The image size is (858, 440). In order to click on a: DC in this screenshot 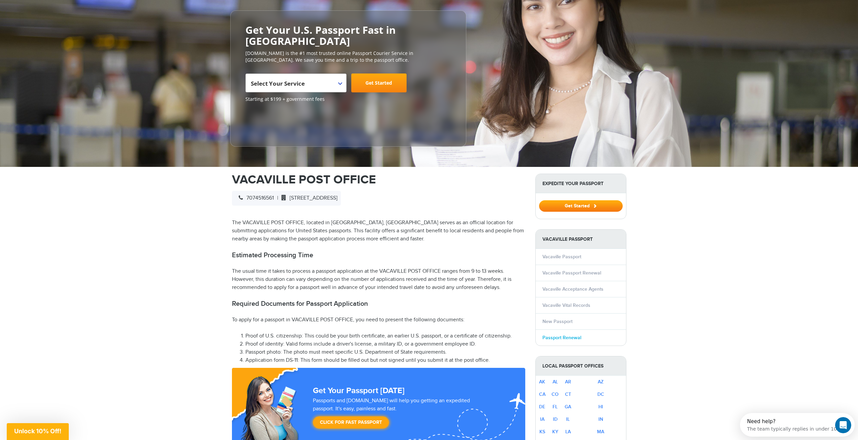, I will do `click(601, 394)`.